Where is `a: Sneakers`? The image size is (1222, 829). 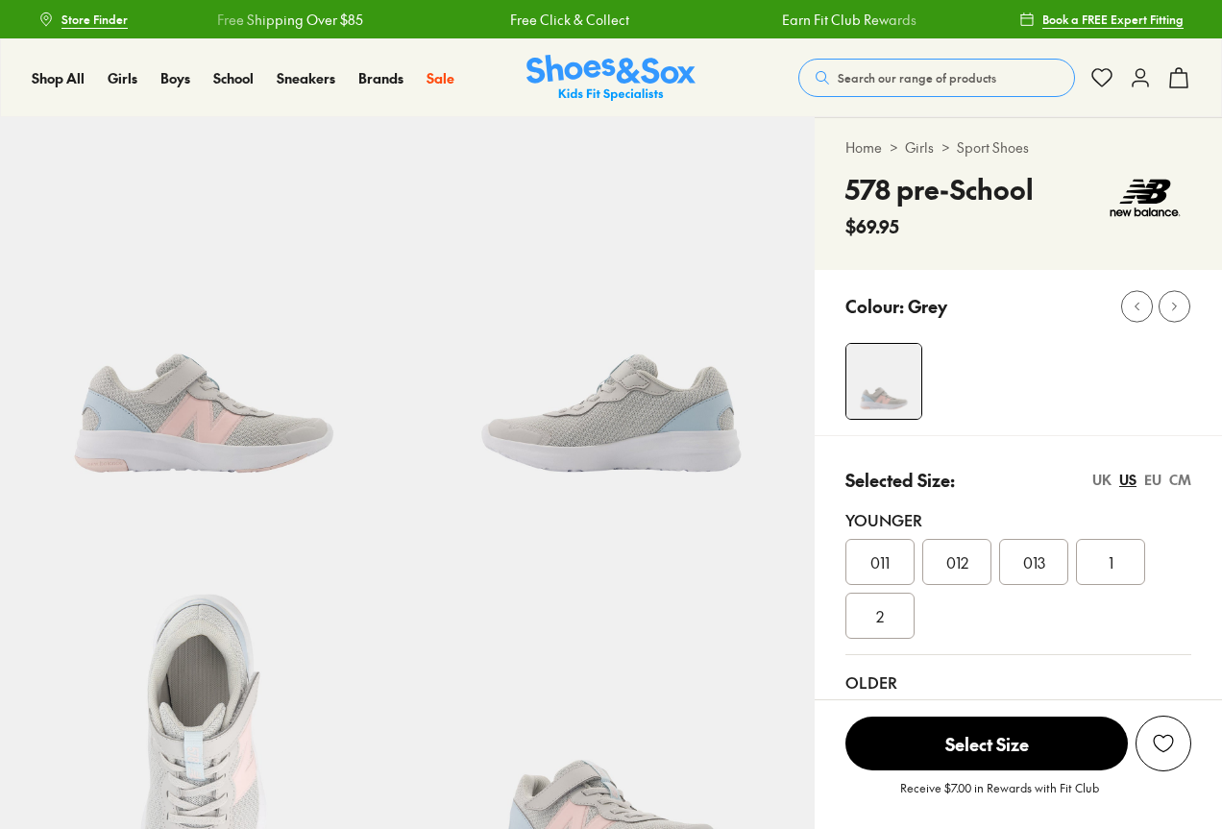
a: Sneakers is located at coordinates (306, 78).